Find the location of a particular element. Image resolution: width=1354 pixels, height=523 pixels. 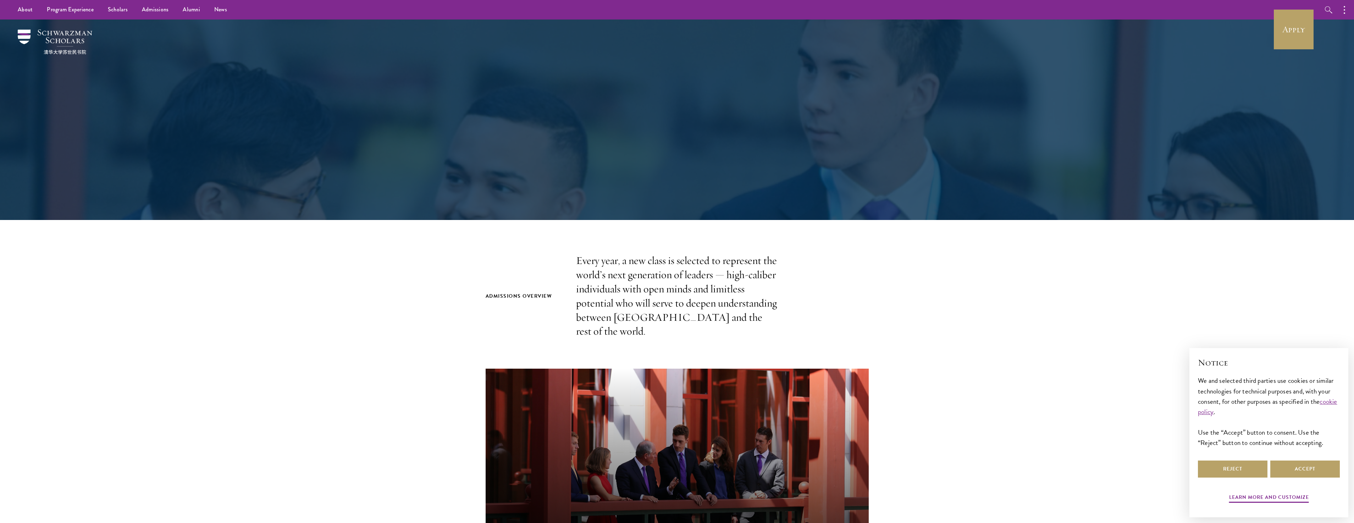

a: cookie policy is located at coordinates (1267, 406).